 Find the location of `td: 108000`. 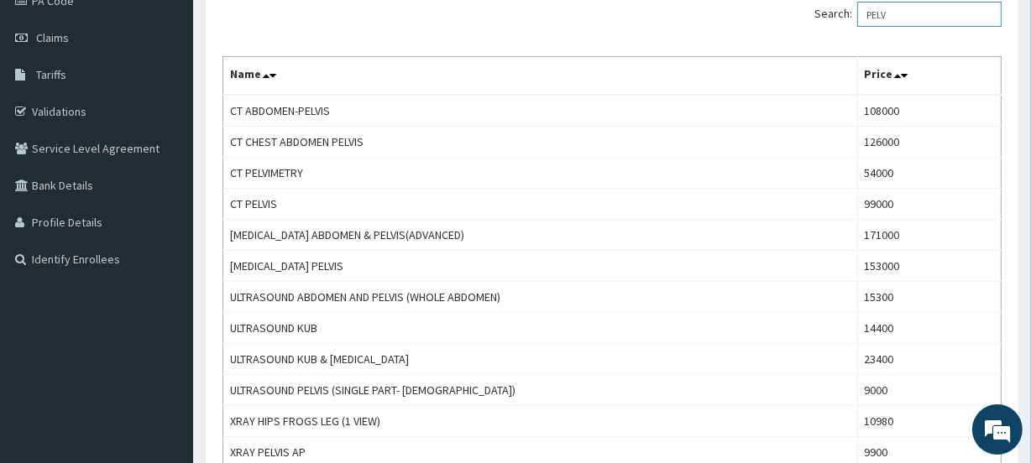

td: 108000 is located at coordinates (929, 111).